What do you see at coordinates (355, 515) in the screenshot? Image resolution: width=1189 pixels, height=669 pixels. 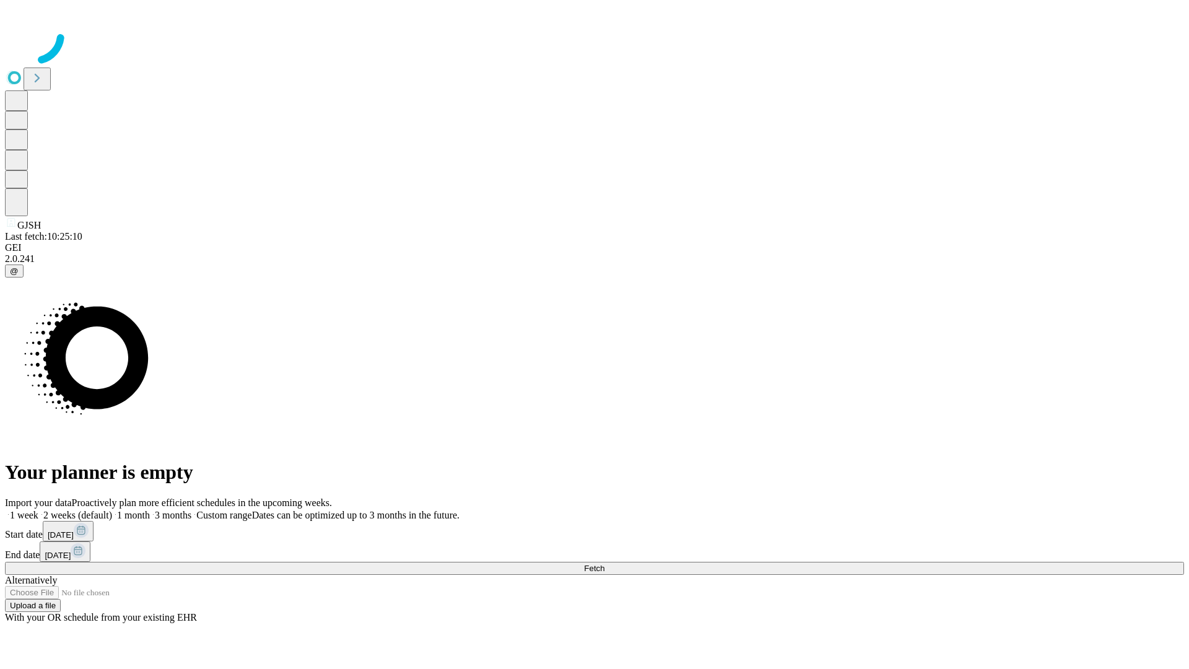 I see `span: Dates can be optimized up to 3 months in the future.` at bounding box center [355, 515].